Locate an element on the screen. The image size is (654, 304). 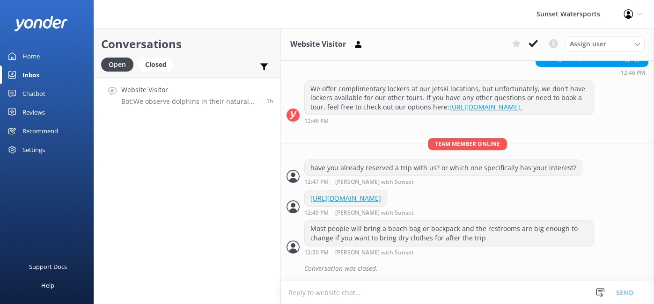
div: Recommend is located at coordinates (40, 131).